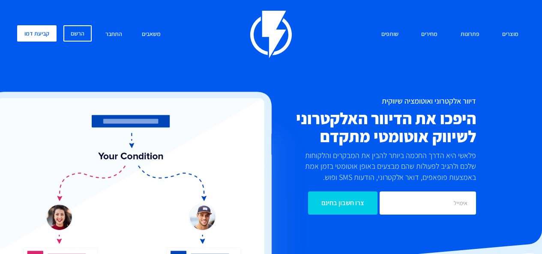  Describe the element at coordinates (343, 203) in the screenshot. I see `input: צרו חשבון בחינם` at that location.